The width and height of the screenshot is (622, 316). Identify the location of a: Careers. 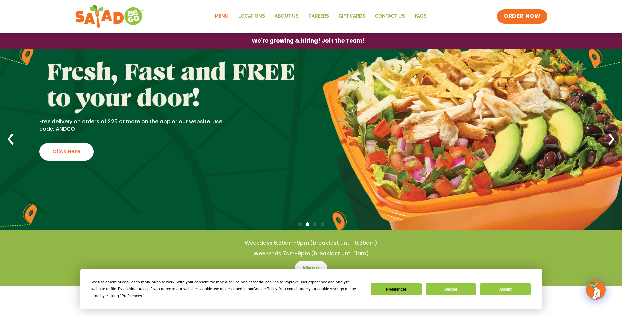
(319, 16).